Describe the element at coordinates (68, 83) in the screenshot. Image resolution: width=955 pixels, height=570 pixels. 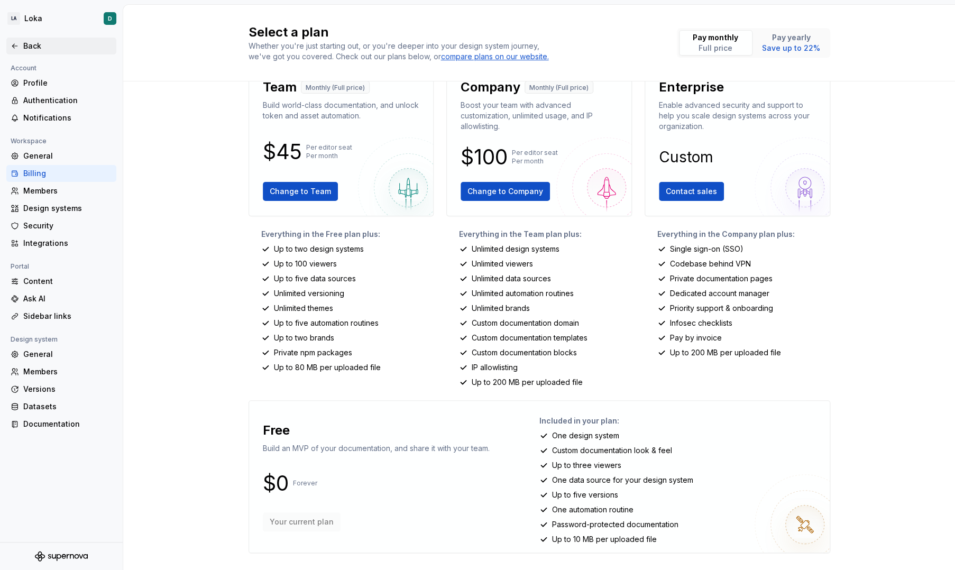
I see `div: Profile` at that location.